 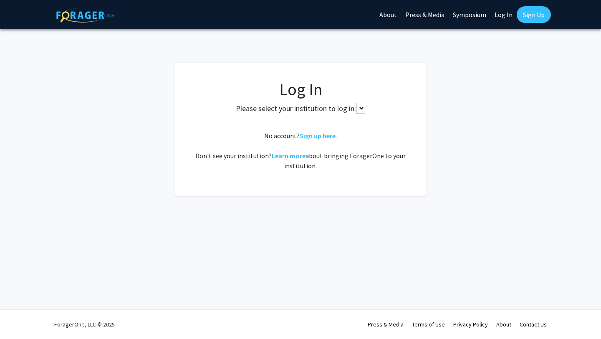 What do you see at coordinates (84, 324) in the screenshot?
I see `div: ForagerOne, LLC © 2025` at bounding box center [84, 324].